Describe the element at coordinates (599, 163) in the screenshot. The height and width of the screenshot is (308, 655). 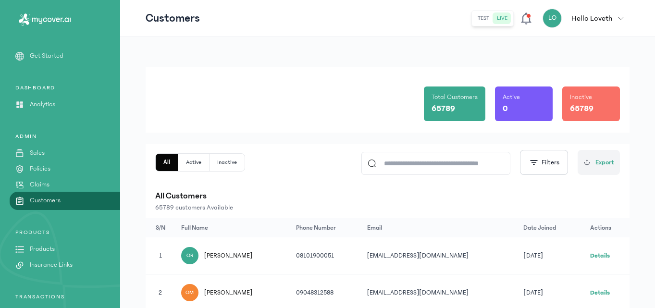
I see `button: Export` at that location.